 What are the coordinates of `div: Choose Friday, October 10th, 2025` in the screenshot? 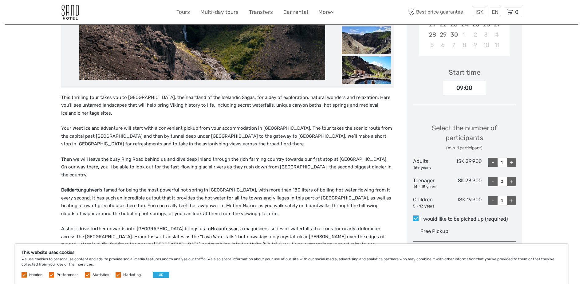 It's located at (486, 45).